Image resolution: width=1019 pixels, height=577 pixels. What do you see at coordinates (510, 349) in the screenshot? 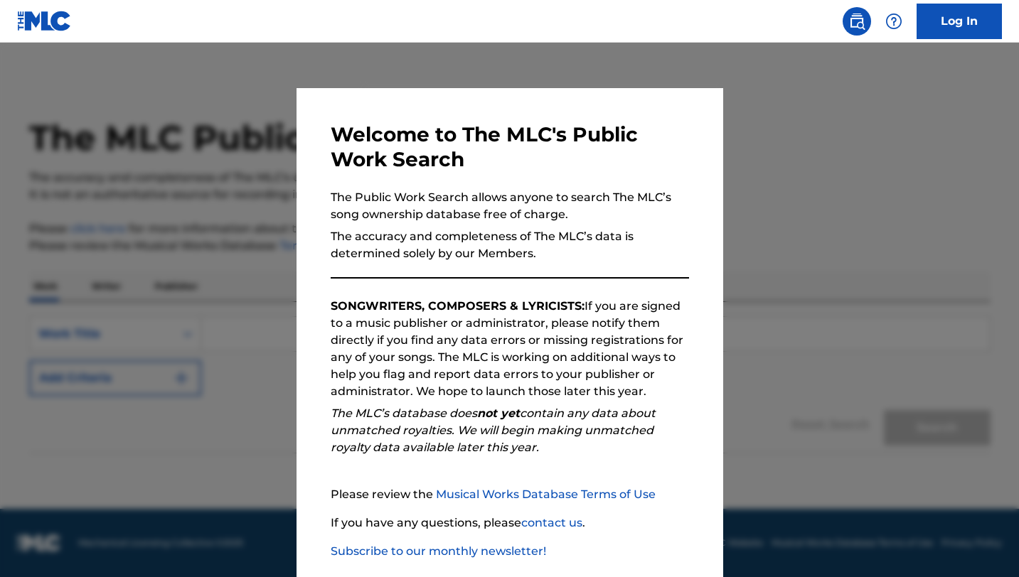
I see `p: If you are signed to a music publisher or administrator, please notify them directly if you find ...` at bounding box center [510, 349].